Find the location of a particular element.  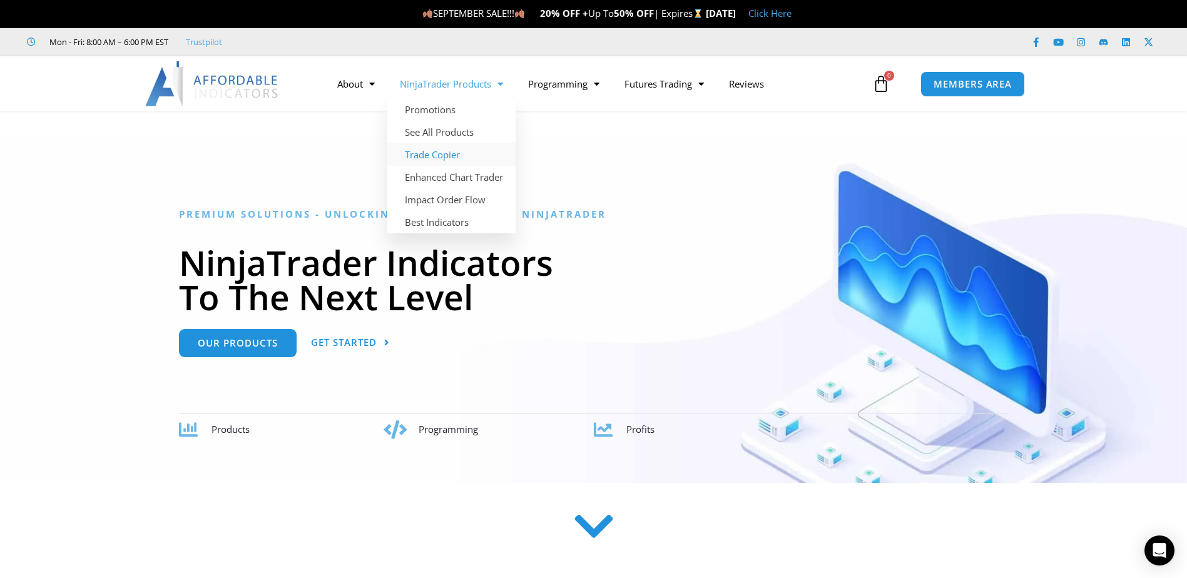

a: Impact Order Flow is located at coordinates (451, 200).